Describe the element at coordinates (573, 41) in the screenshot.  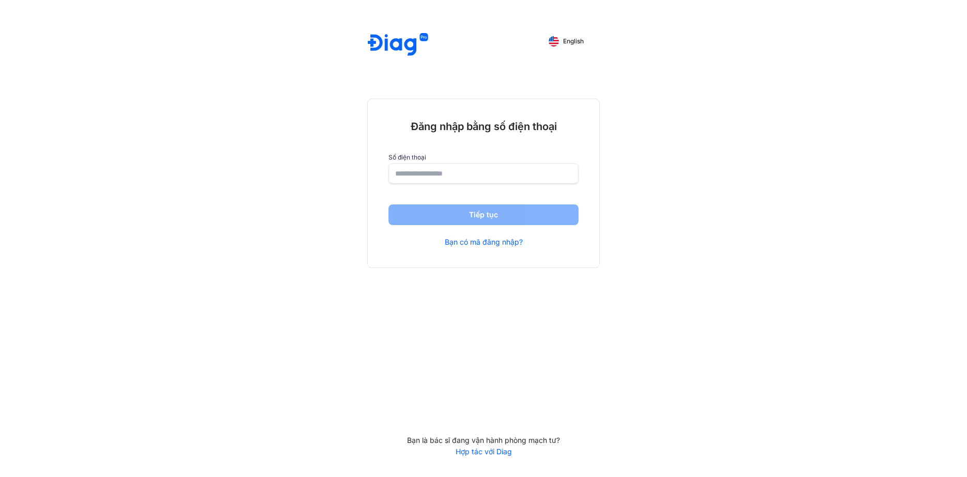
I see `span: English` at that location.